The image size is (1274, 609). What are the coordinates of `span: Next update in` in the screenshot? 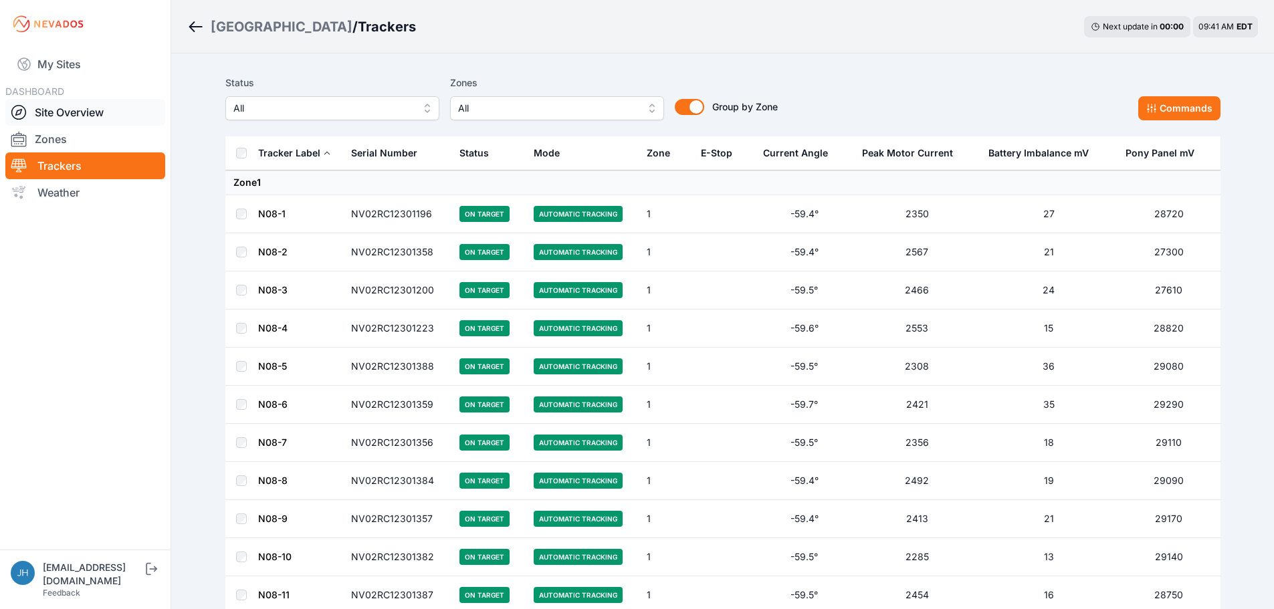 It's located at (1130, 26).